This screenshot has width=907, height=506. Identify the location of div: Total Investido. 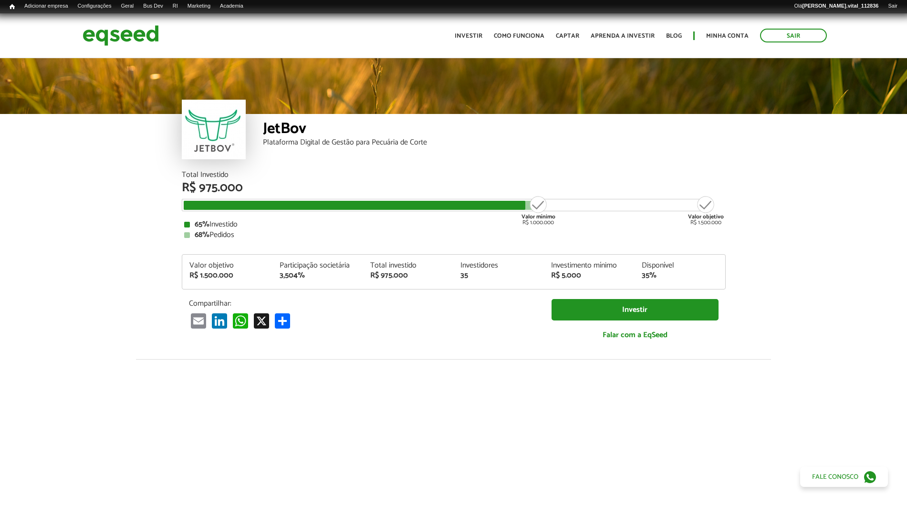
(454, 175).